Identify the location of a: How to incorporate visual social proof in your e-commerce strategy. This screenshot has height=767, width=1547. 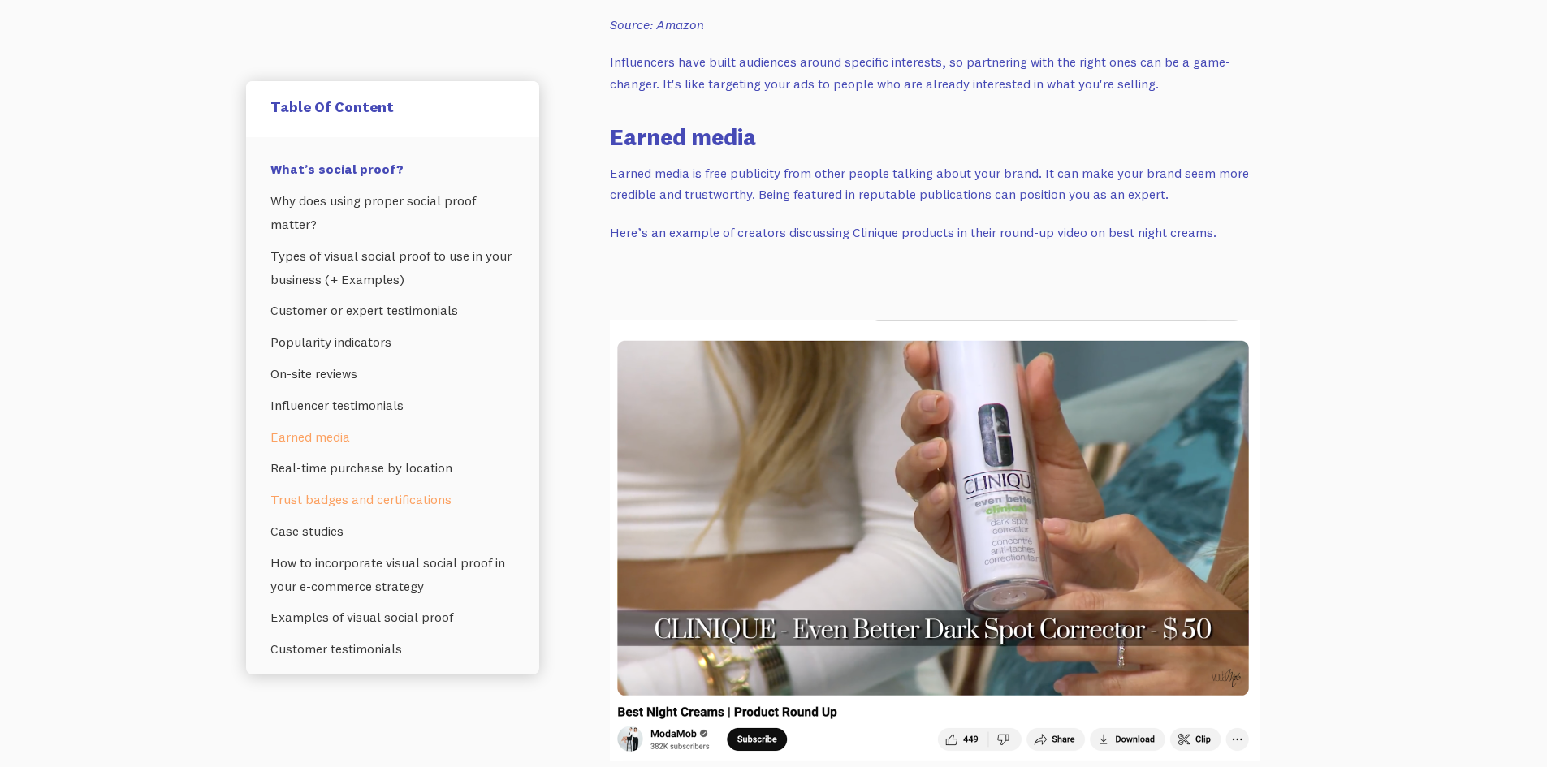
(392, 575).